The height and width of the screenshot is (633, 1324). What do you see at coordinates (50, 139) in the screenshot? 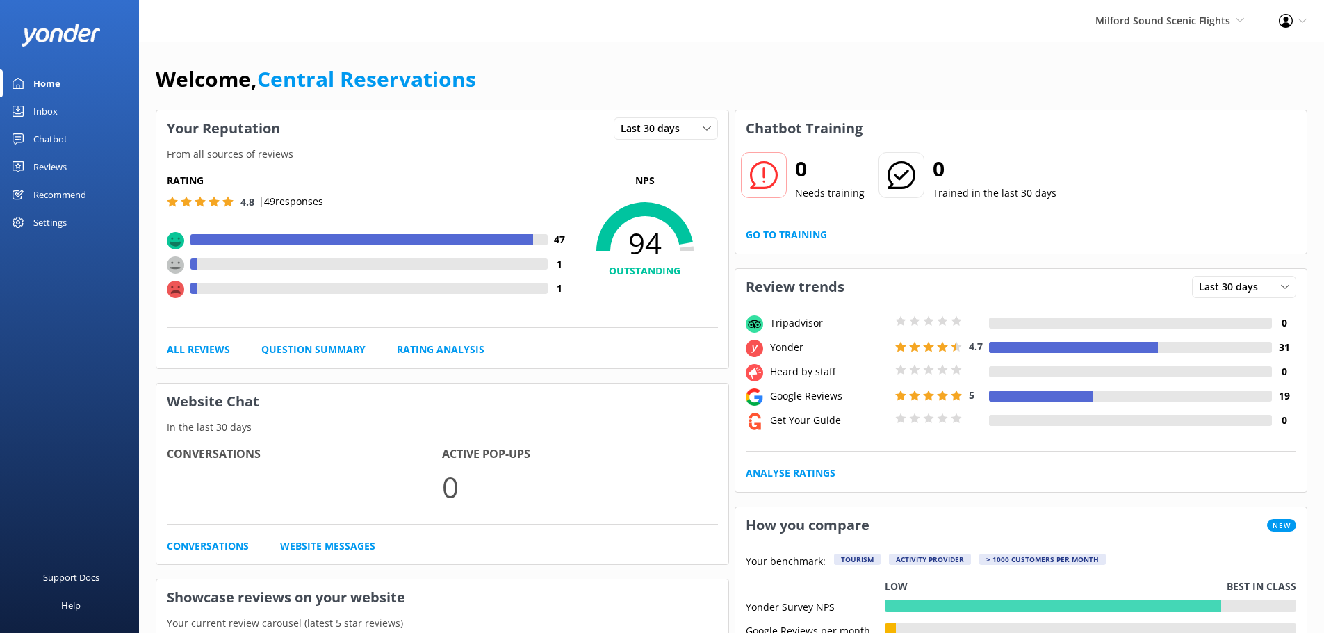
I see `div: Chatbot` at bounding box center [50, 139].